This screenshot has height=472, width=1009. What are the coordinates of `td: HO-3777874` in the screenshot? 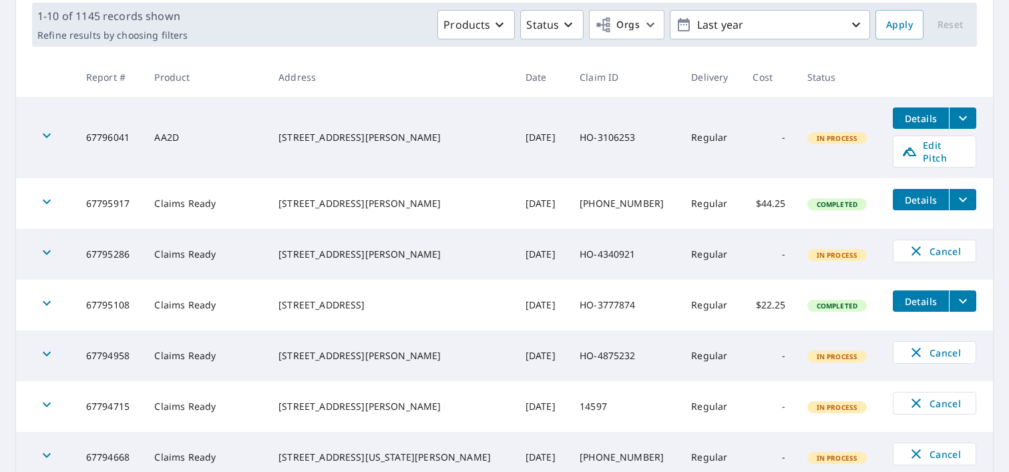 It's located at (624, 305).